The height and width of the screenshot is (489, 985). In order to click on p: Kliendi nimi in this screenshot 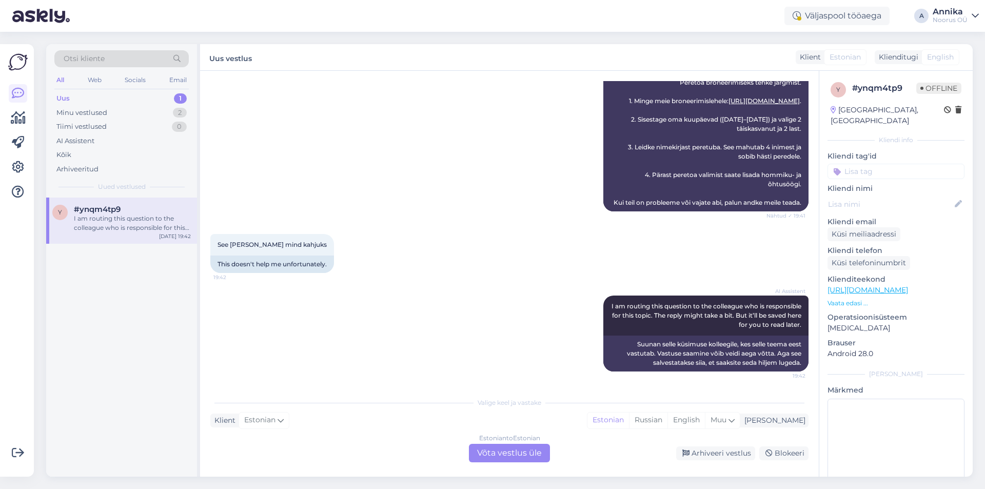, I will do `click(896, 188)`.